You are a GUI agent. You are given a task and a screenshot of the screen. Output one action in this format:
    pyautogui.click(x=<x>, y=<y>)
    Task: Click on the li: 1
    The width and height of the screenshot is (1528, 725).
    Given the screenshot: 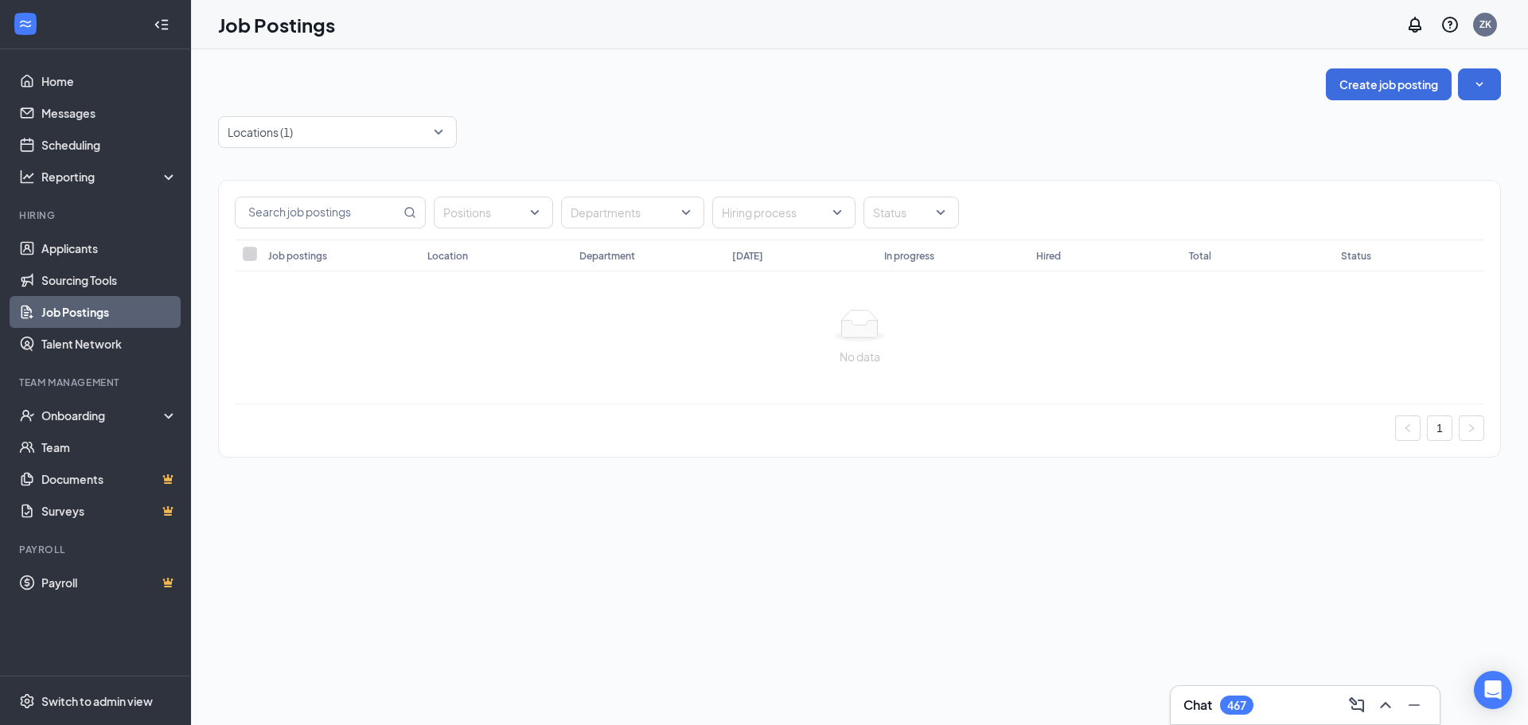 What is the action you would take?
    pyautogui.click(x=1440, y=428)
    